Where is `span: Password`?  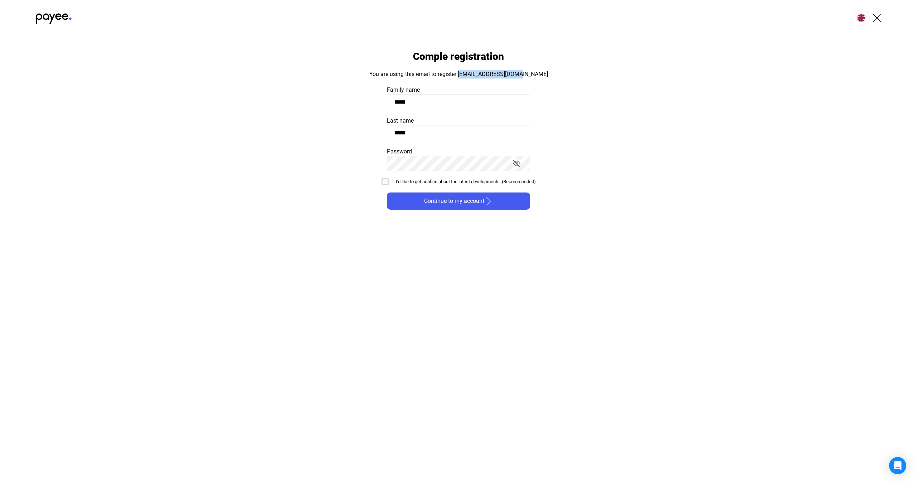 span: Password is located at coordinates (400, 151).